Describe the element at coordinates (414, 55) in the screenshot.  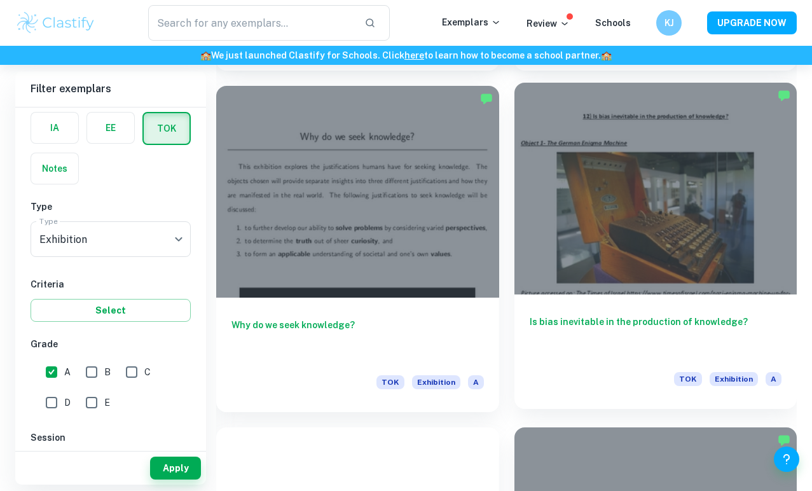
I see `a: here` at that location.